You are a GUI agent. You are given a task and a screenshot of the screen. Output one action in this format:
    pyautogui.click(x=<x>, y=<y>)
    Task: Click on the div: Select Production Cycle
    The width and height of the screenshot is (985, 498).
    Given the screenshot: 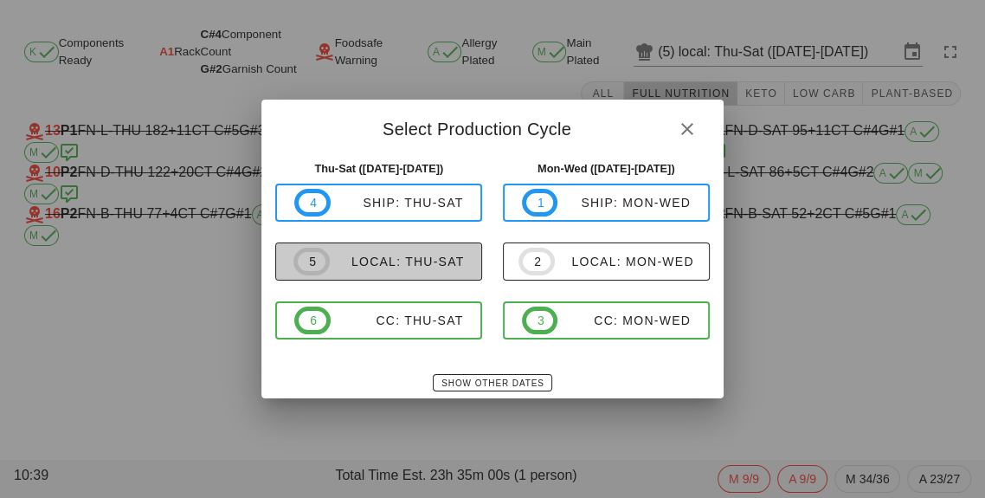 What is the action you would take?
    pyautogui.click(x=492, y=126)
    